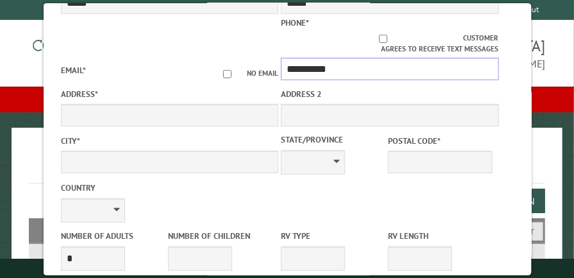 This screenshot has height=278, width=574. What do you see at coordinates (388, 44) in the screenshot?
I see `label: Customer agrees to receive text messages` at bounding box center [388, 44].